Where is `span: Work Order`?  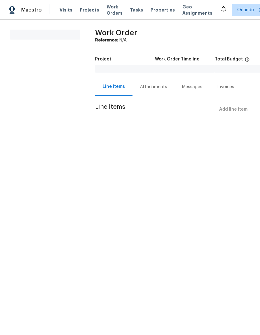 span: Work Order is located at coordinates (116, 33).